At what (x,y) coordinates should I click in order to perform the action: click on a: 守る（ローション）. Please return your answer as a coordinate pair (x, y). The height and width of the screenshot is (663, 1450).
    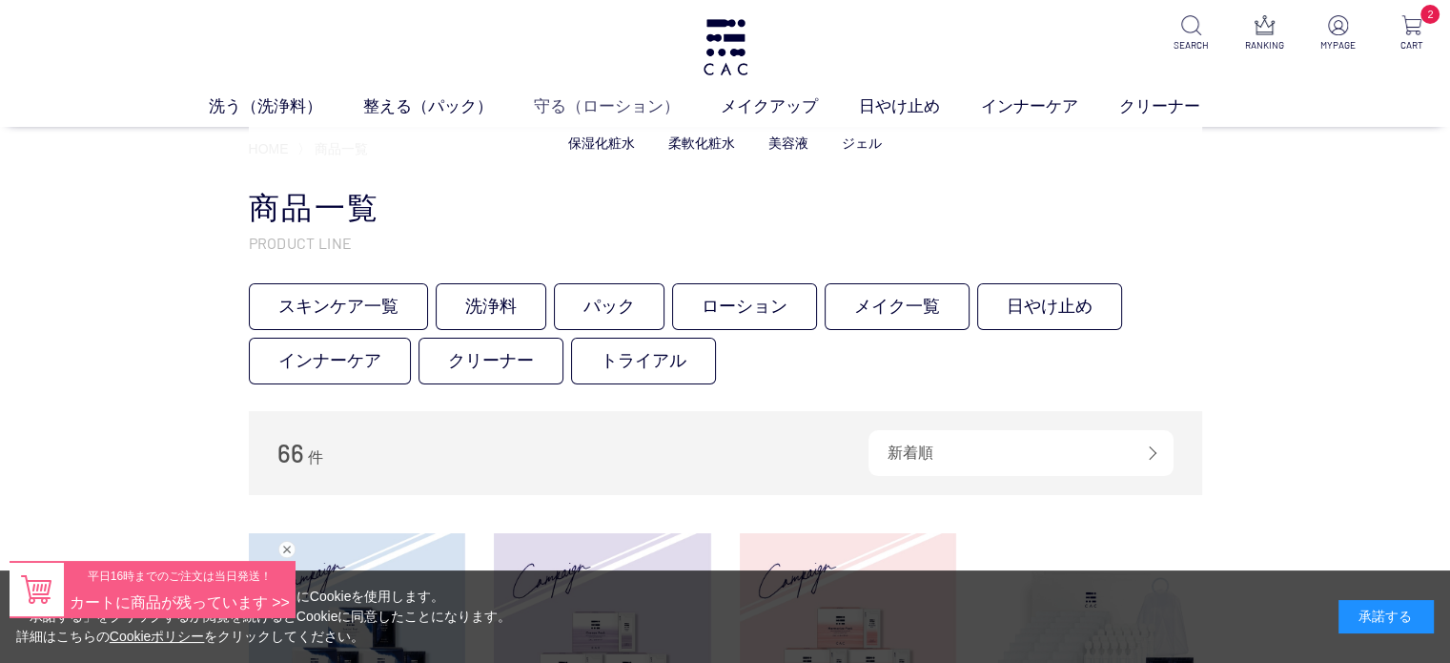
    Looking at the image, I should click on (627, 107).